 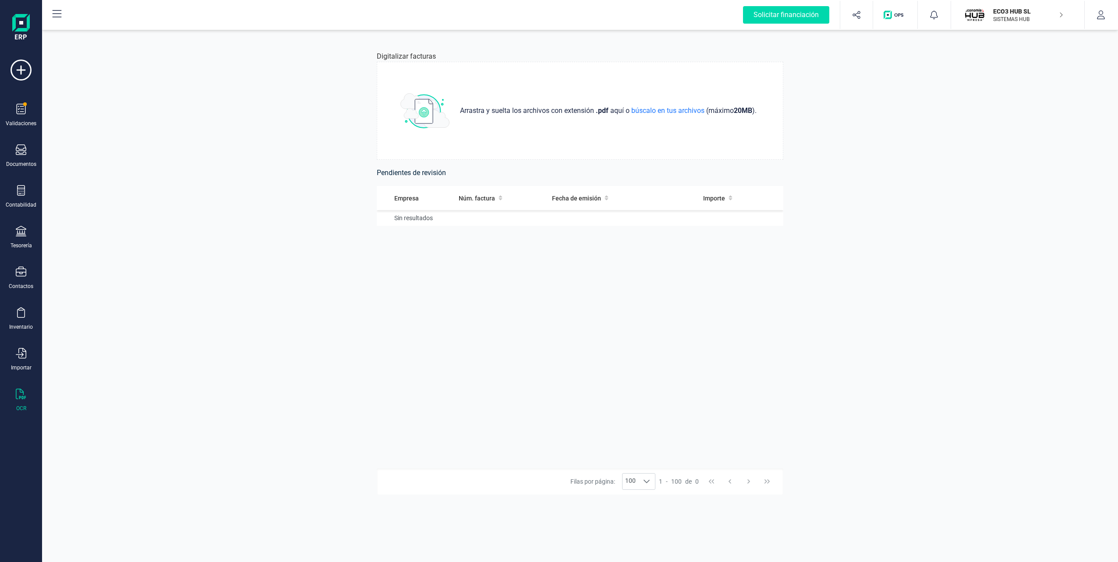 What do you see at coordinates (895, 15) in the screenshot?
I see `img: Logo de OPS` at bounding box center [895, 15].